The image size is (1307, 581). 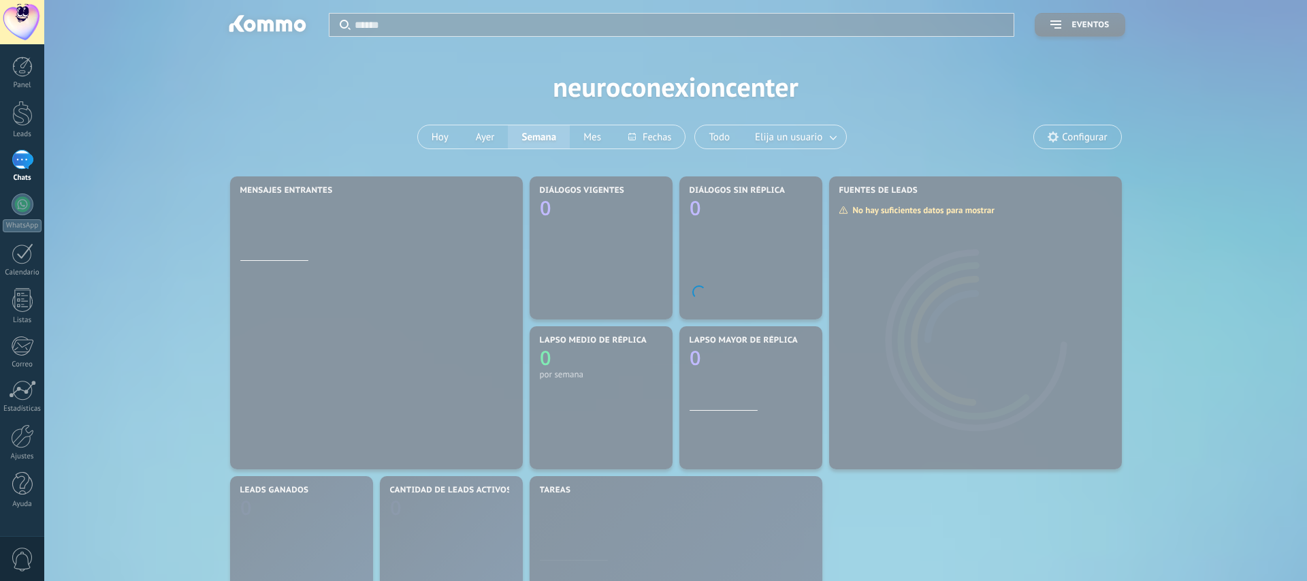 What do you see at coordinates (22, 320) in the screenshot?
I see `div: Listas` at bounding box center [22, 320].